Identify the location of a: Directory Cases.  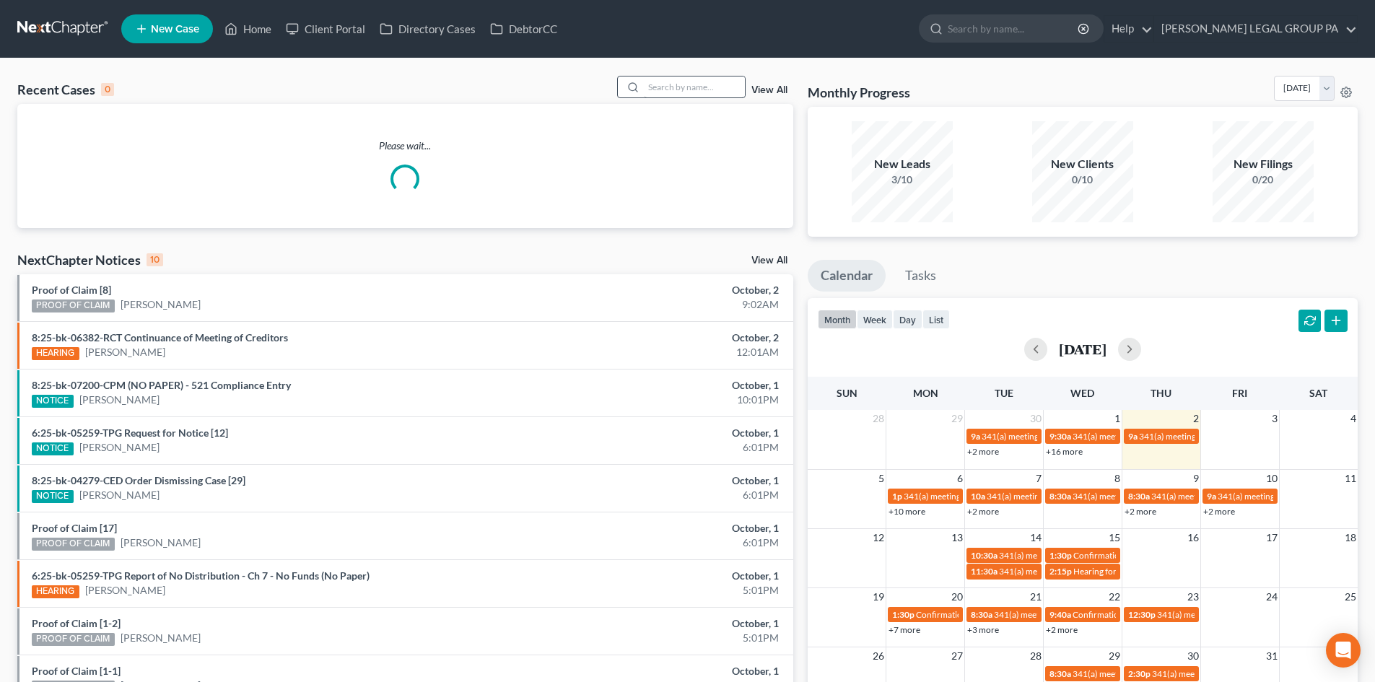
(427, 29).